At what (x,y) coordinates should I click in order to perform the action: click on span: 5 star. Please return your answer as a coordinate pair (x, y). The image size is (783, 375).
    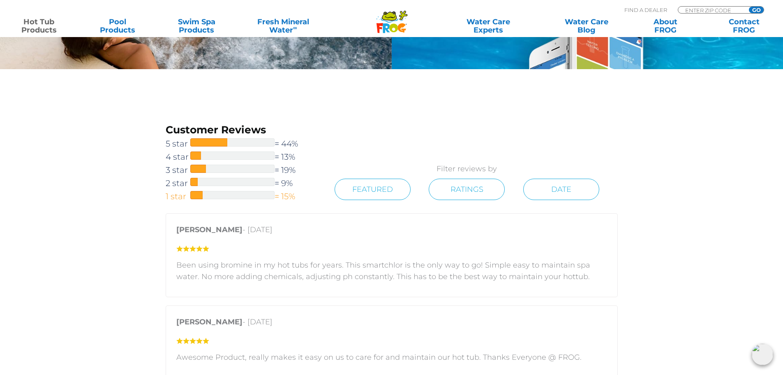
    Looking at the image, I should click on (178, 143).